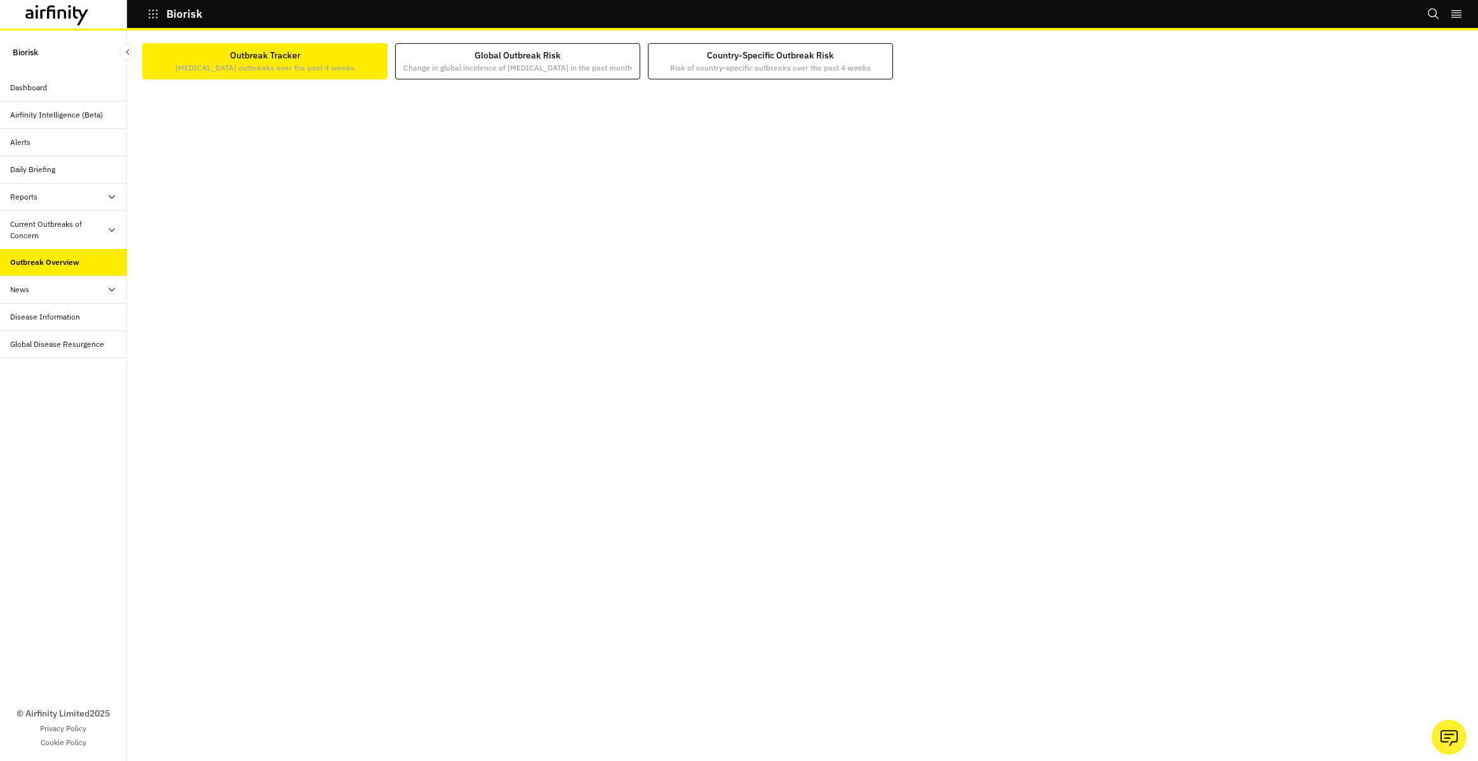 This screenshot has width=1478, height=761. I want to click on p: © Airfinity Limited 2025, so click(63, 713).